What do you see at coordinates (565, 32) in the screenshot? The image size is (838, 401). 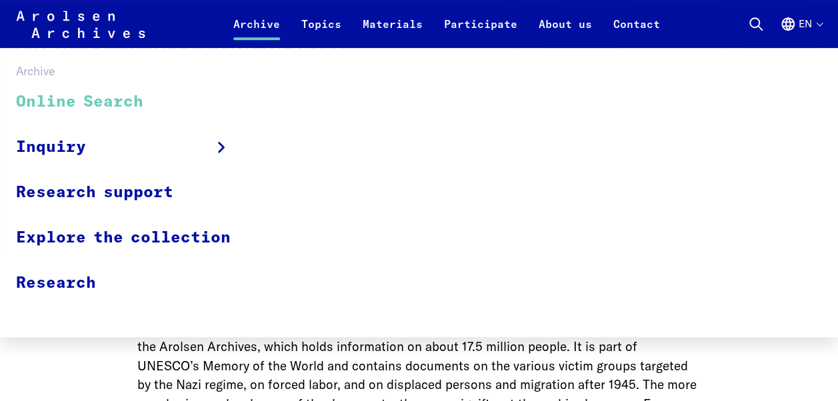 I see `a: About us` at bounding box center [565, 32].